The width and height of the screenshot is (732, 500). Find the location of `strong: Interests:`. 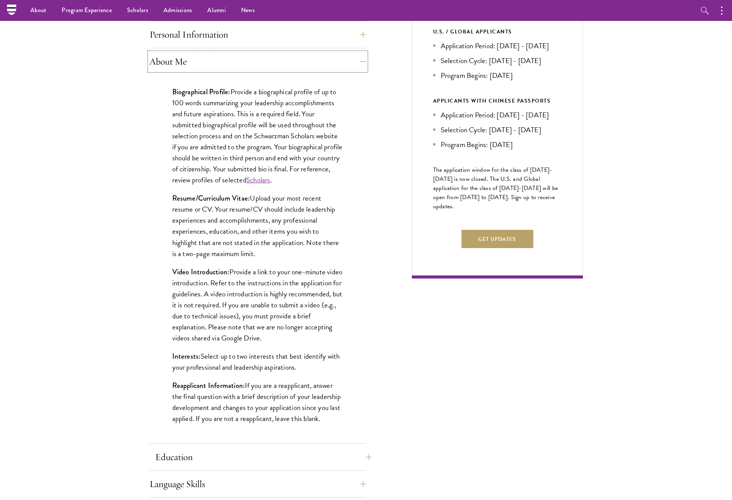

strong: Interests: is located at coordinates (186, 356).